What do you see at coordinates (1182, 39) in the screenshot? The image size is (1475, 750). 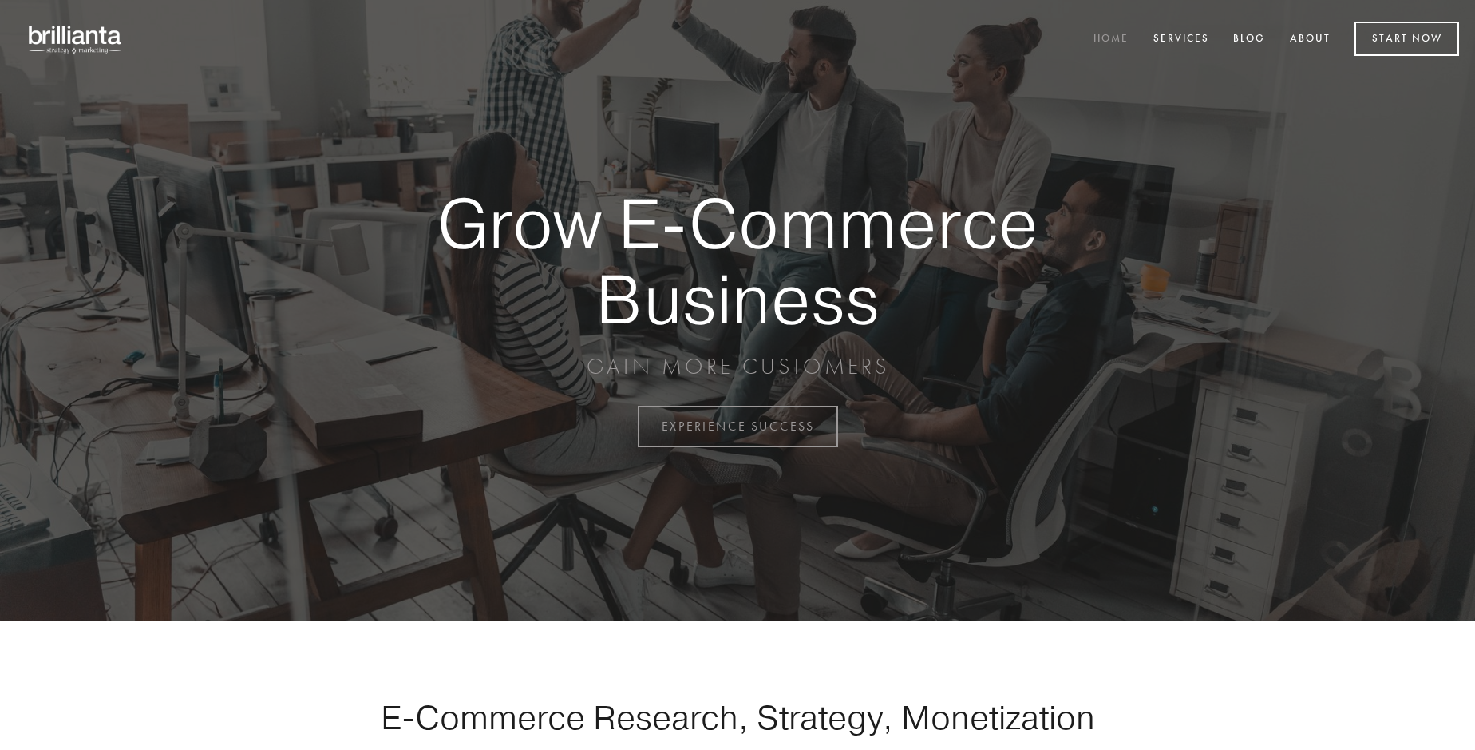 I see `a: Services` at bounding box center [1182, 39].